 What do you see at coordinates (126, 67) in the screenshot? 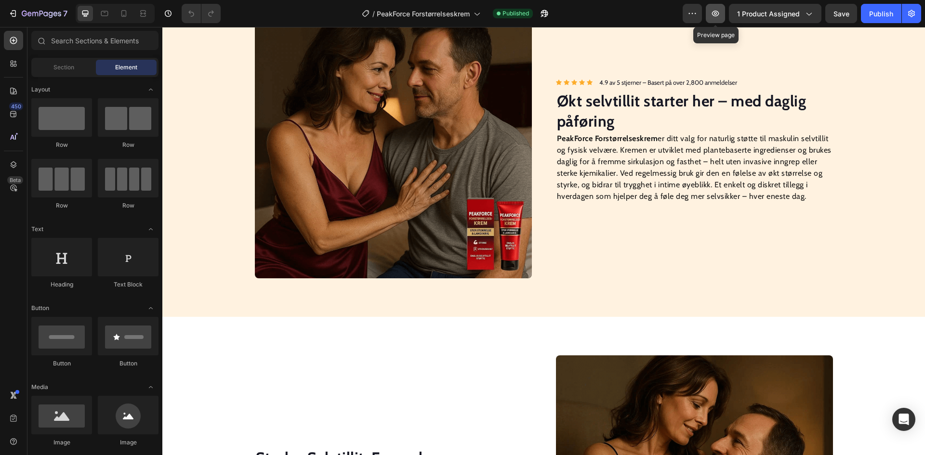
I see `span: Element` at bounding box center [126, 67].